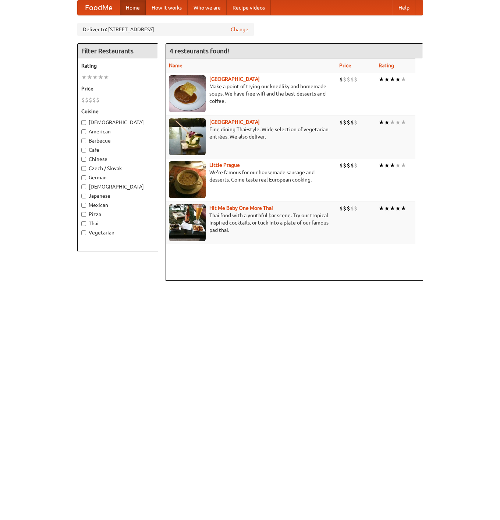 This screenshot has height=520, width=500. I want to click on a: FoodMe, so click(99, 8).